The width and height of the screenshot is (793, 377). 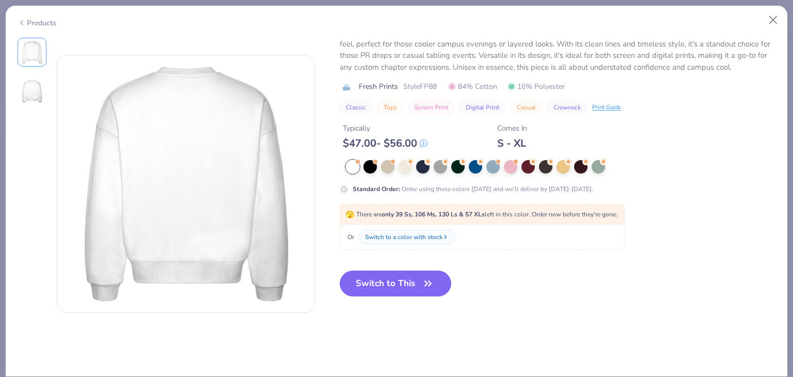 I want to click on div: $ 47.00 - $ 56.00, so click(x=385, y=143).